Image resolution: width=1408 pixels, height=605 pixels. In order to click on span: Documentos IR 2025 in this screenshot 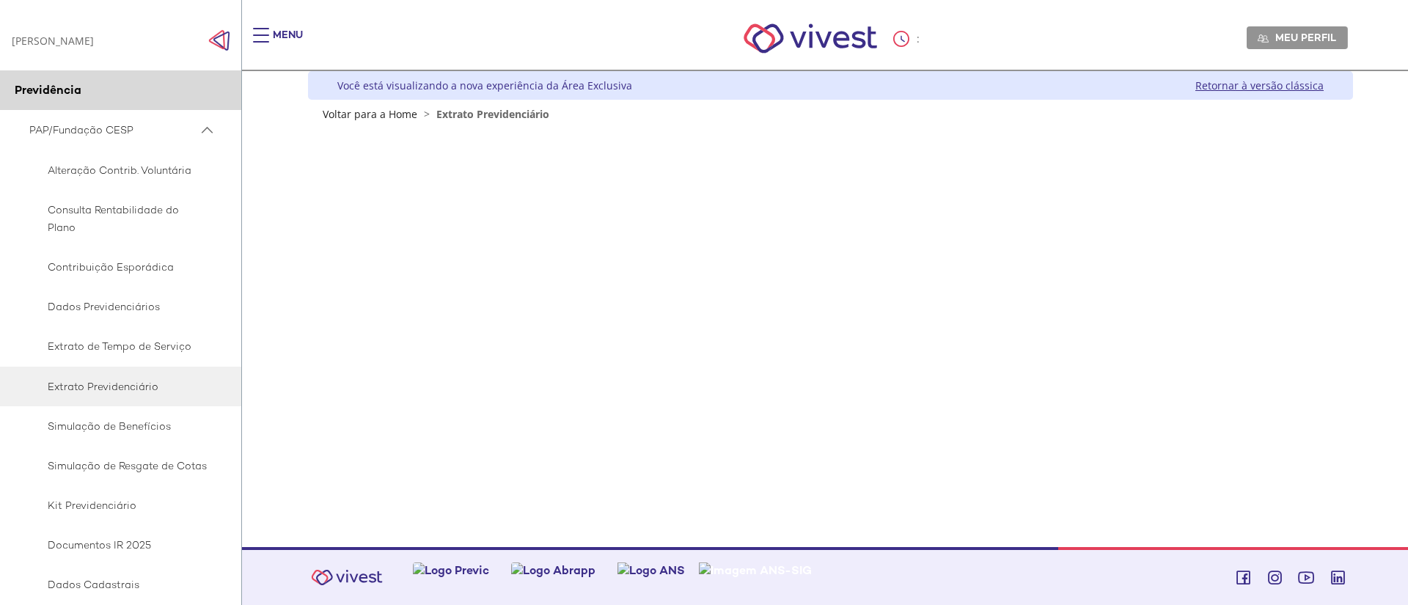, I will do `click(118, 545)`.